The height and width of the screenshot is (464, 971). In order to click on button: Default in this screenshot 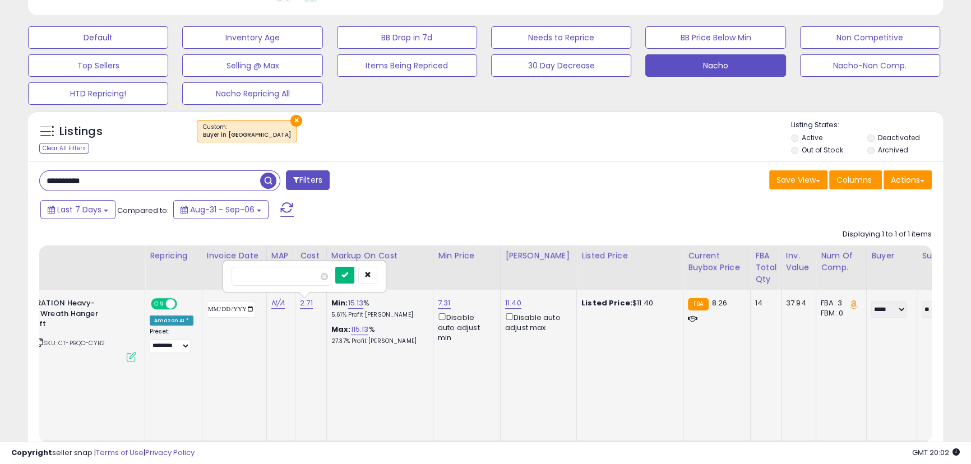, I will do `click(98, 38)`.